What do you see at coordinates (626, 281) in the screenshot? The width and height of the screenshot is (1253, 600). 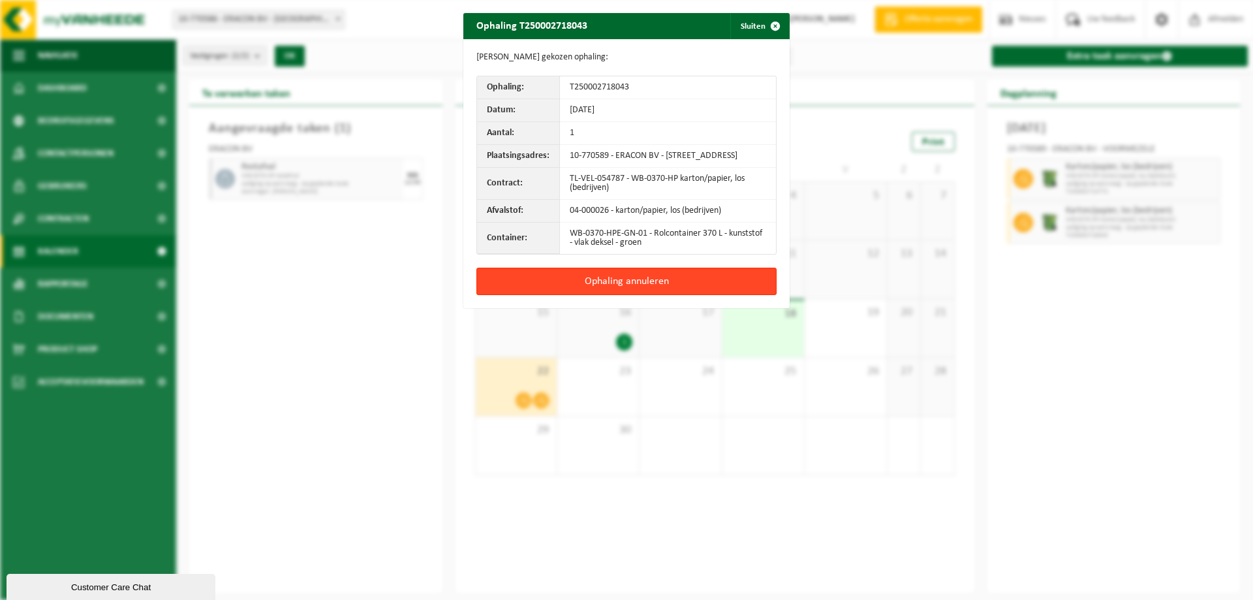 I see `button: Ophaling annuleren` at bounding box center [626, 281].